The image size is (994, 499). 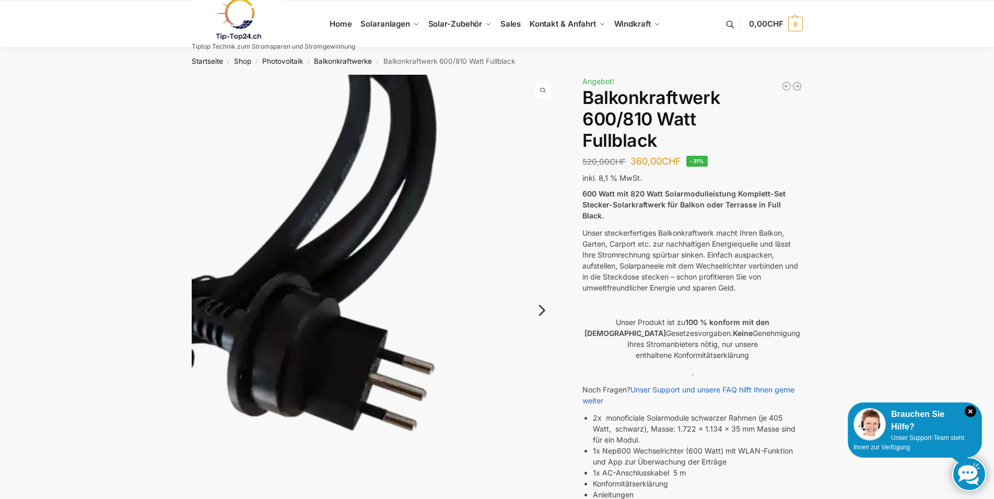 I want to click on a: 0,00CHF 0, so click(x=775, y=24).